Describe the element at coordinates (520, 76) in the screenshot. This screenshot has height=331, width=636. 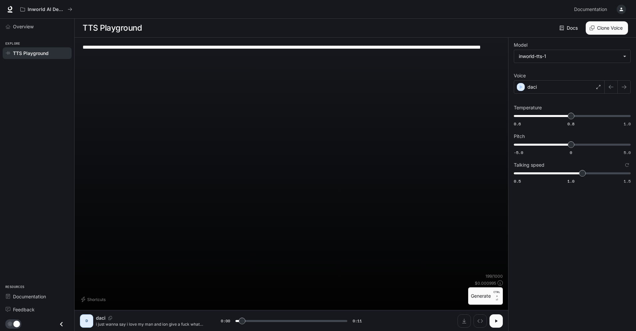
I see `p: Voice` at that location.